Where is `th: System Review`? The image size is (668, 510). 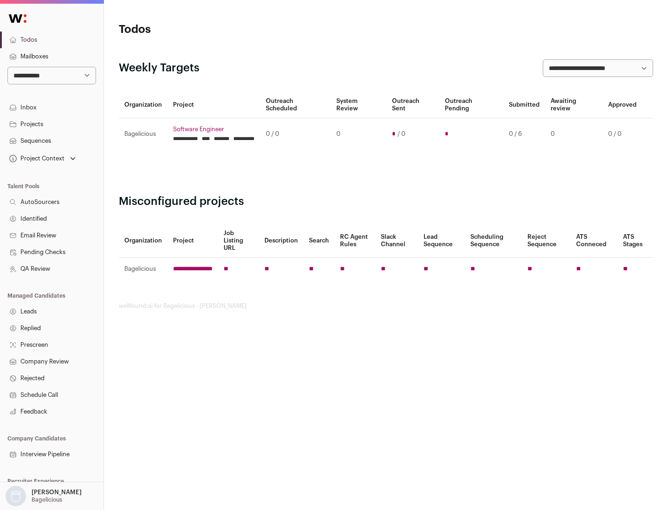 th: System Review is located at coordinates (358, 105).